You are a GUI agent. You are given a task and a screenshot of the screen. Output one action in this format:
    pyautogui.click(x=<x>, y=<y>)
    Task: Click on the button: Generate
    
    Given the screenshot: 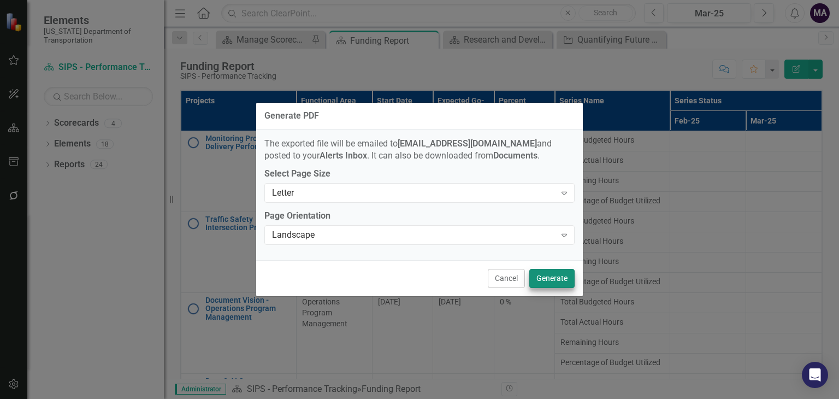 What is the action you would take?
    pyautogui.click(x=552, y=278)
    